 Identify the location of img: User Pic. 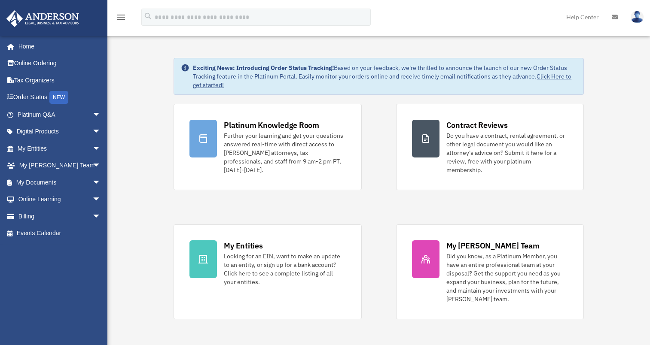
(637, 17).